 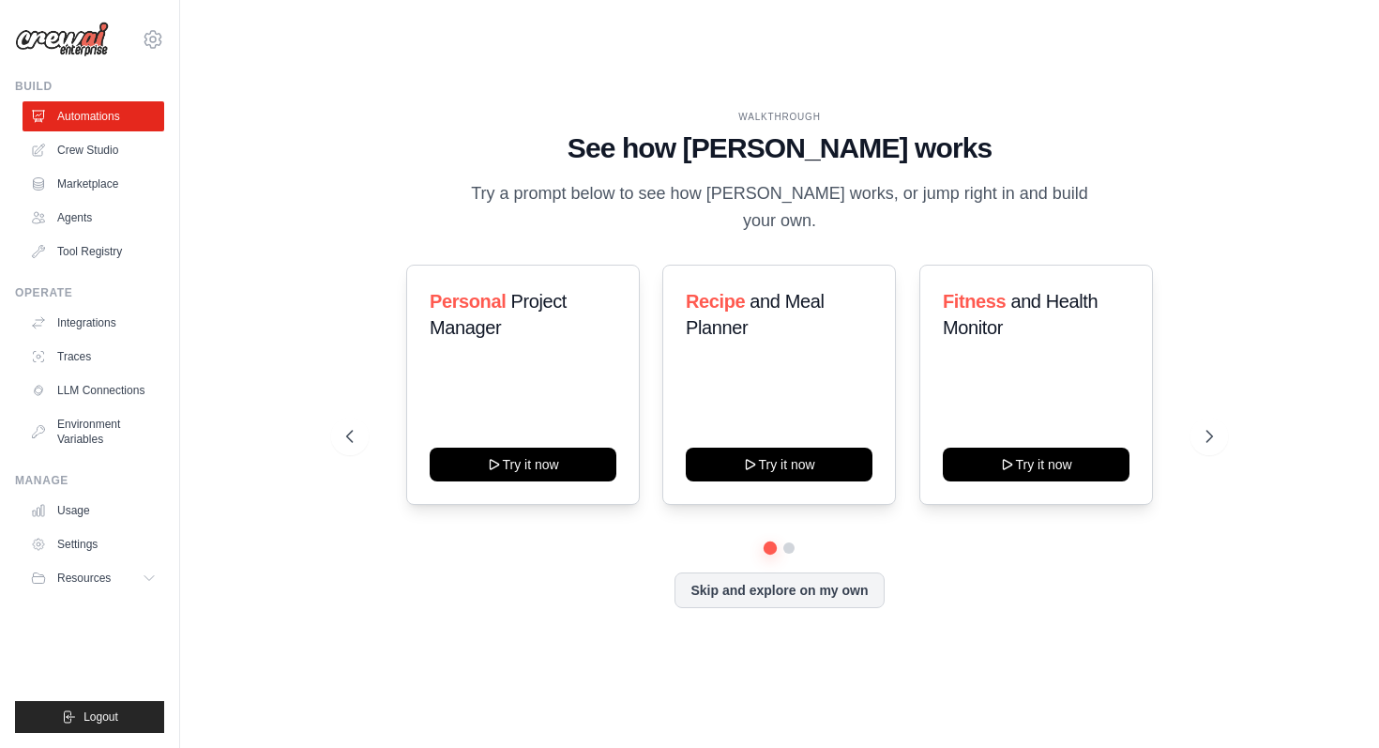 What do you see at coordinates (100, 717) in the screenshot?
I see `span: Logout` at bounding box center [100, 717].